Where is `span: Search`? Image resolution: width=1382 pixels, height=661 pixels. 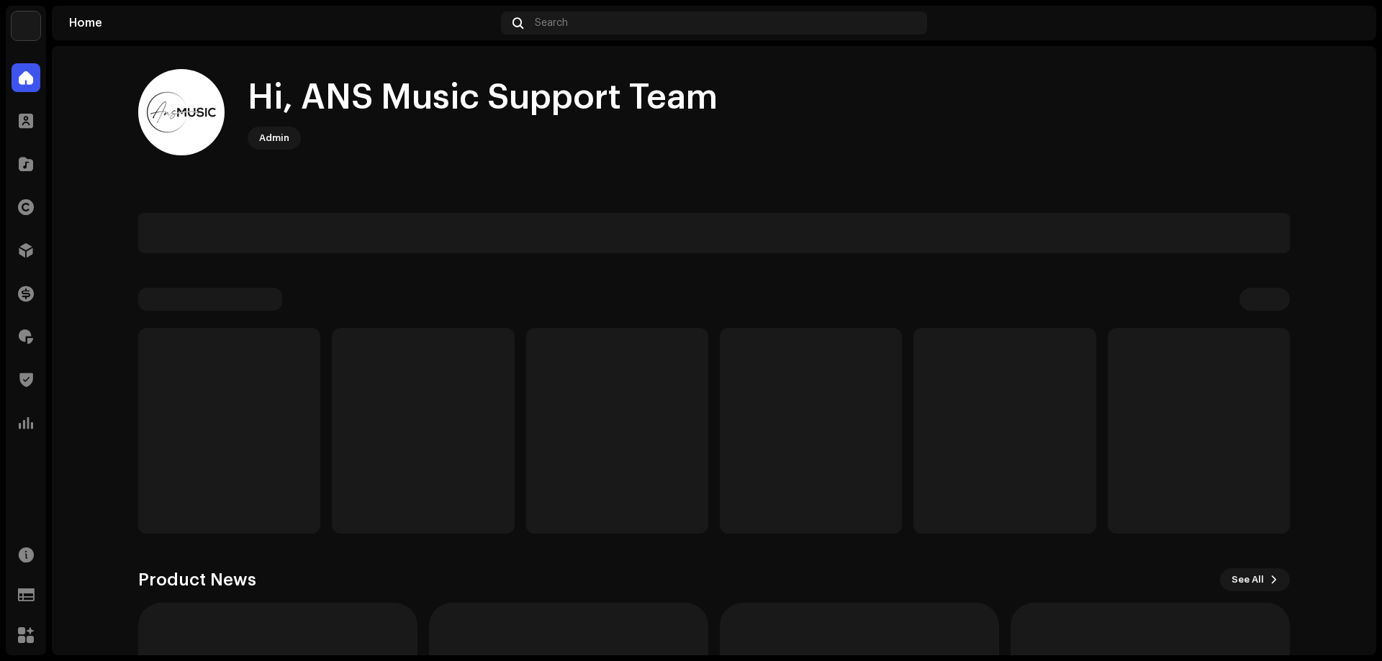 span: Search is located at coordinates (551, 23).